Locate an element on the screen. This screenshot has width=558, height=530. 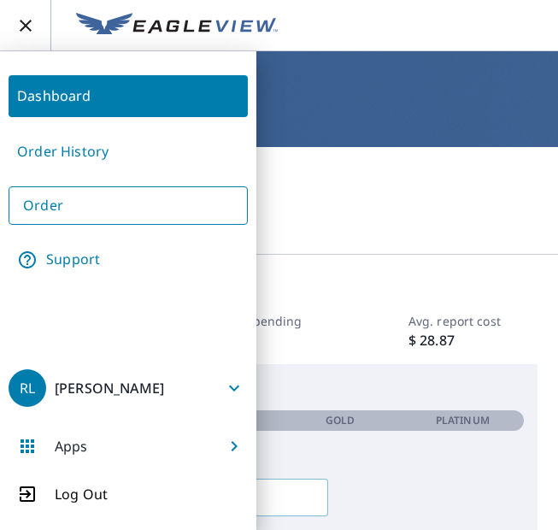
button: Apps is located at coordinates (128, 446).